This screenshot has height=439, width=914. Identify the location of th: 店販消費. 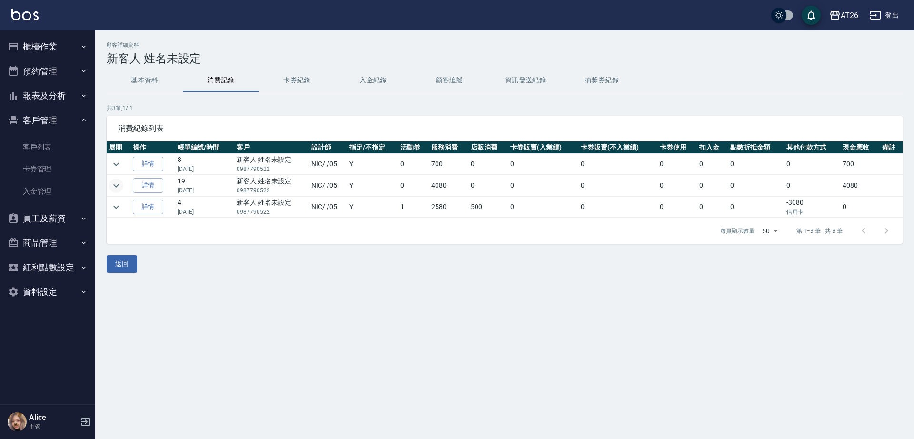
(488, 148).